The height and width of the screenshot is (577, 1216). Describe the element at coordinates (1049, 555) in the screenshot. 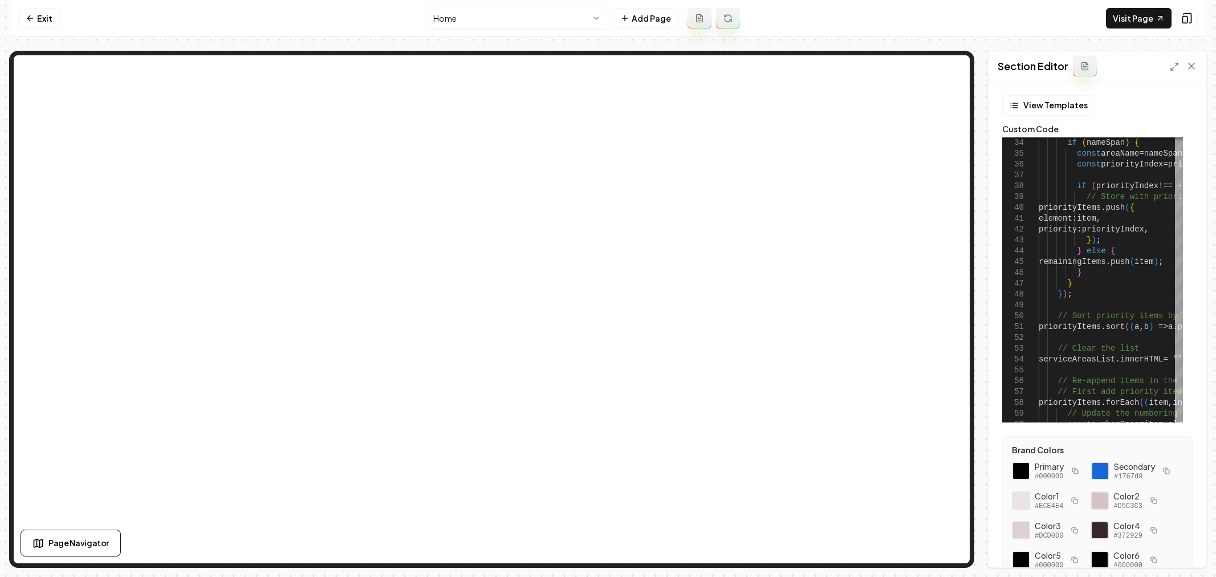

I see `span: Color 5` at that location.